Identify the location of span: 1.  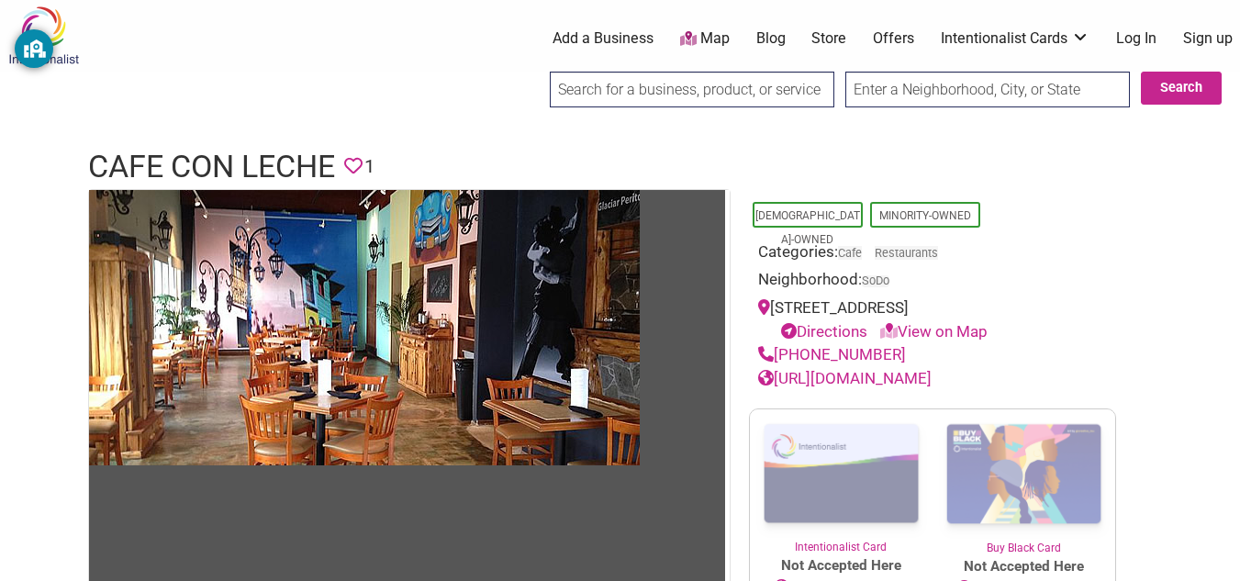
(369, 166).